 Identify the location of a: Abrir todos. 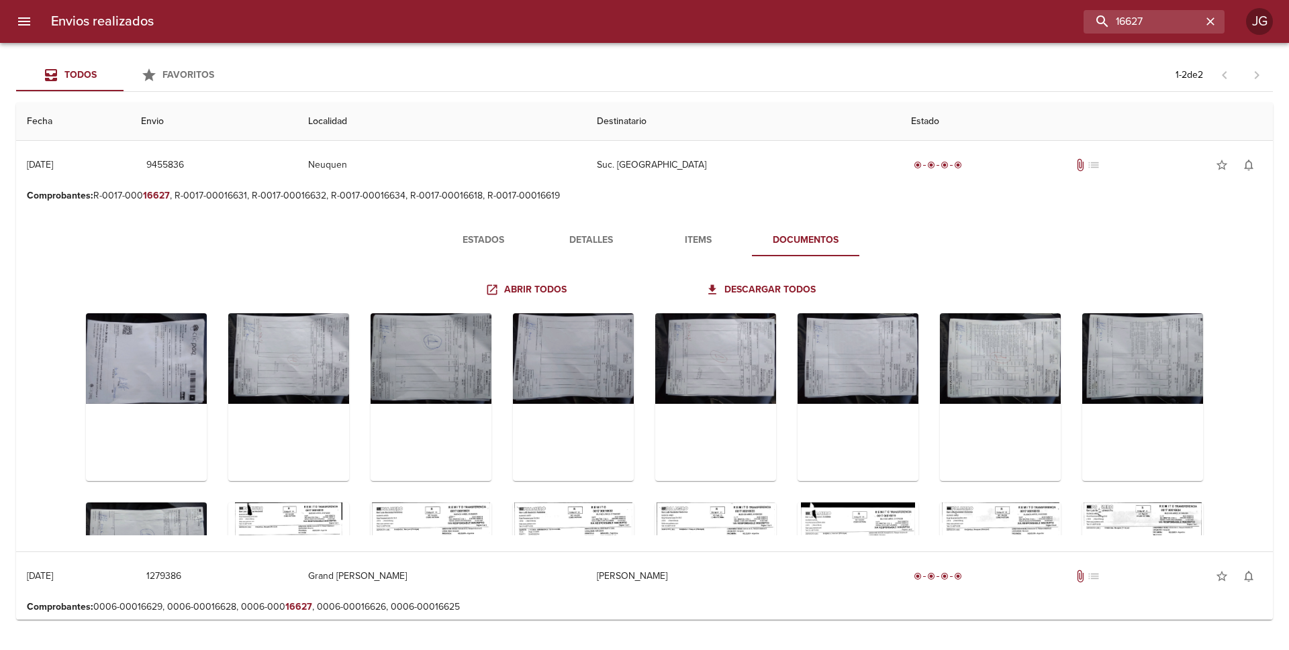
(527, 290).